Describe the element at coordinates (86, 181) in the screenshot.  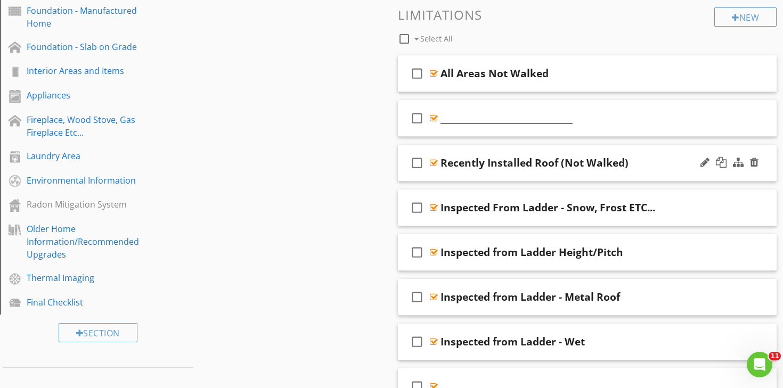
I see `div: Environmental Information` at that location.